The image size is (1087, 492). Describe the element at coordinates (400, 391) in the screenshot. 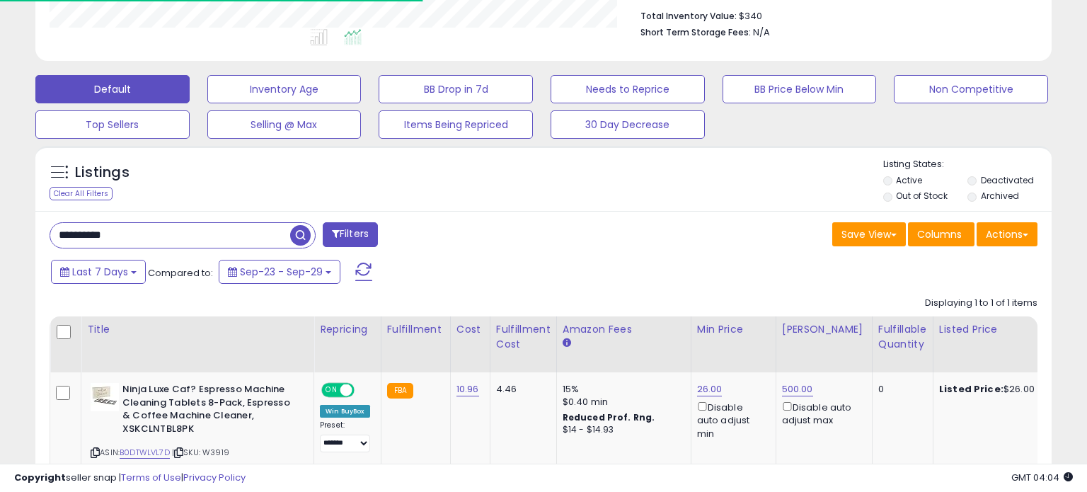

I see `small: FBA` at that location.